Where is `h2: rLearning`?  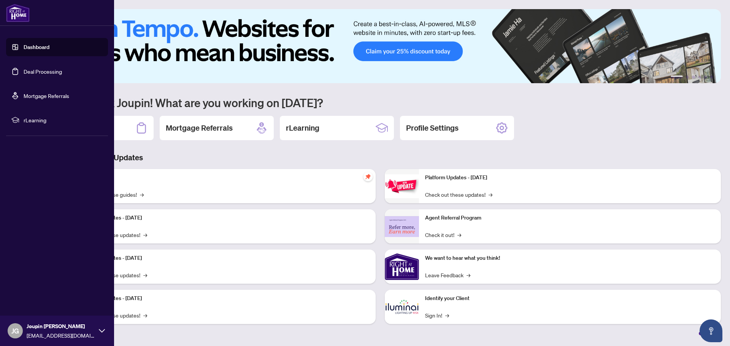
h2: rLearning is located at coordinates (303, 128).